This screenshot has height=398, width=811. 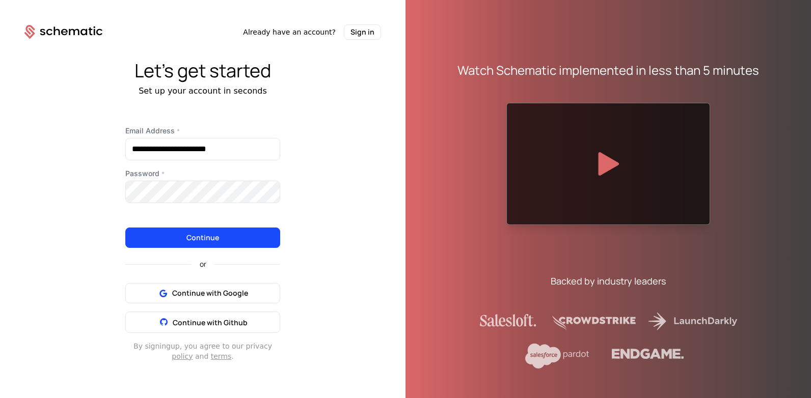 What do you see at coordinates (210, 293) in the screenshot?
I see `span: Continue with Google` at bounding box center [210, 293].